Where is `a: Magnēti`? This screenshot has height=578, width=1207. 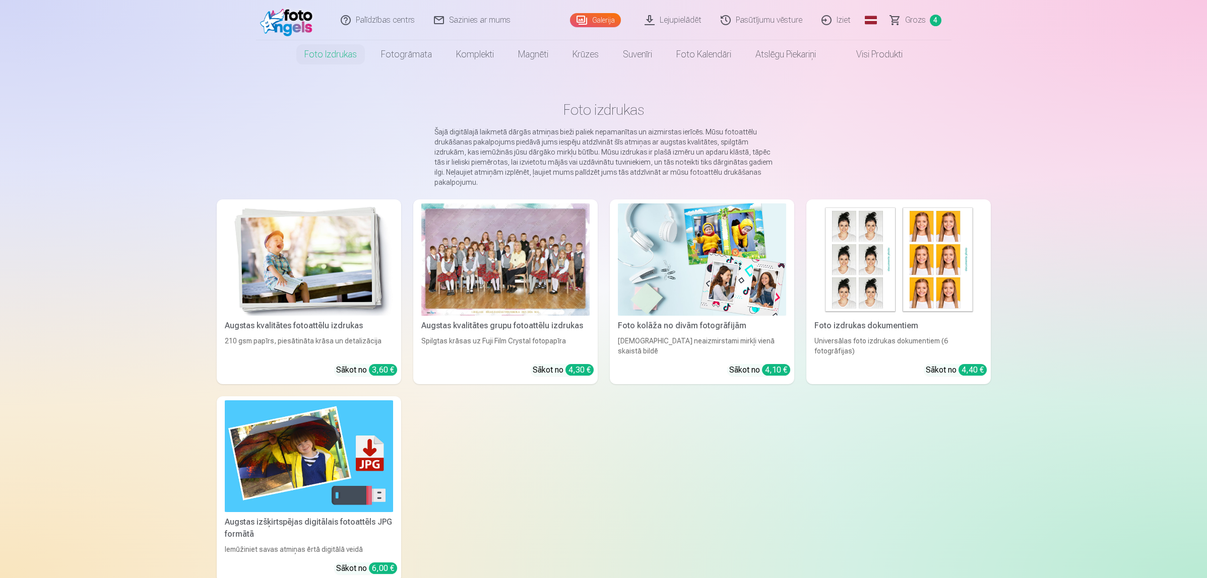 a: Magnēti is located at coordinates (533, 54).